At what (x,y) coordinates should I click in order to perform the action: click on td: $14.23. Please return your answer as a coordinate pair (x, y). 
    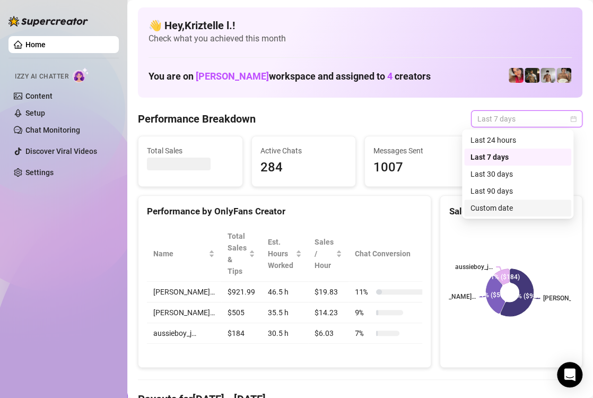
    Looking at the image, I should click on (328, 312).